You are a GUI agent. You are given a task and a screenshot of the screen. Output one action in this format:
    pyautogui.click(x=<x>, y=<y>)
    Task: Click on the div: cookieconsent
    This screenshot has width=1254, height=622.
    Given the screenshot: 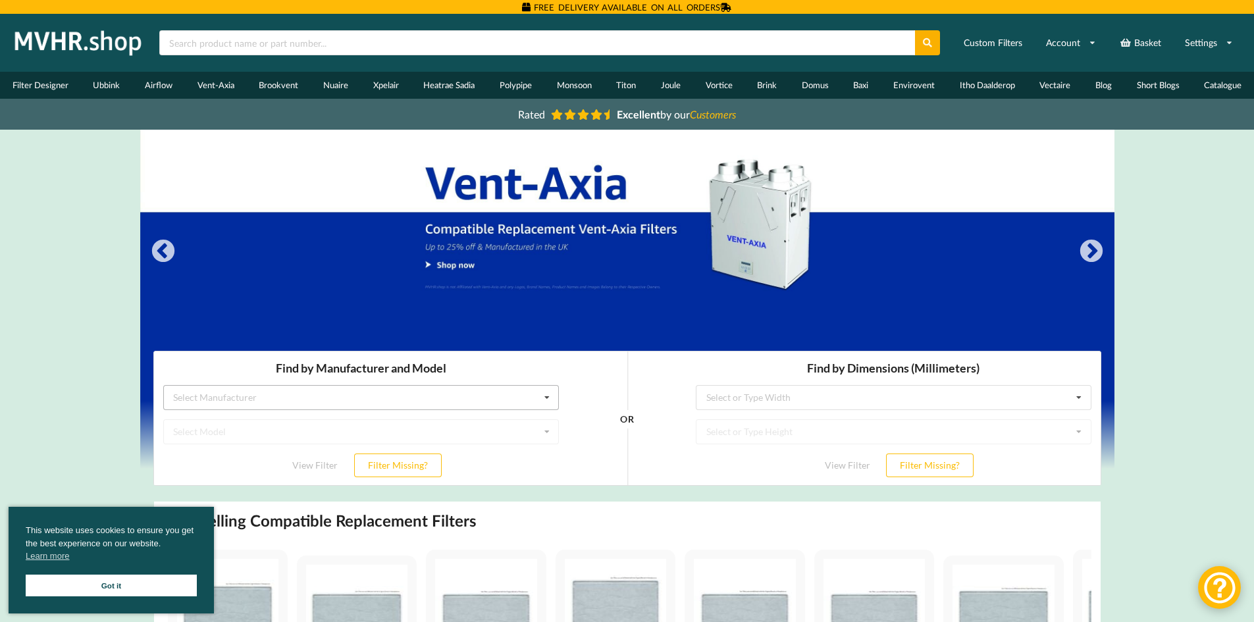 What is the action you would take?
    pyautogui.click(x=111, y=560)
    